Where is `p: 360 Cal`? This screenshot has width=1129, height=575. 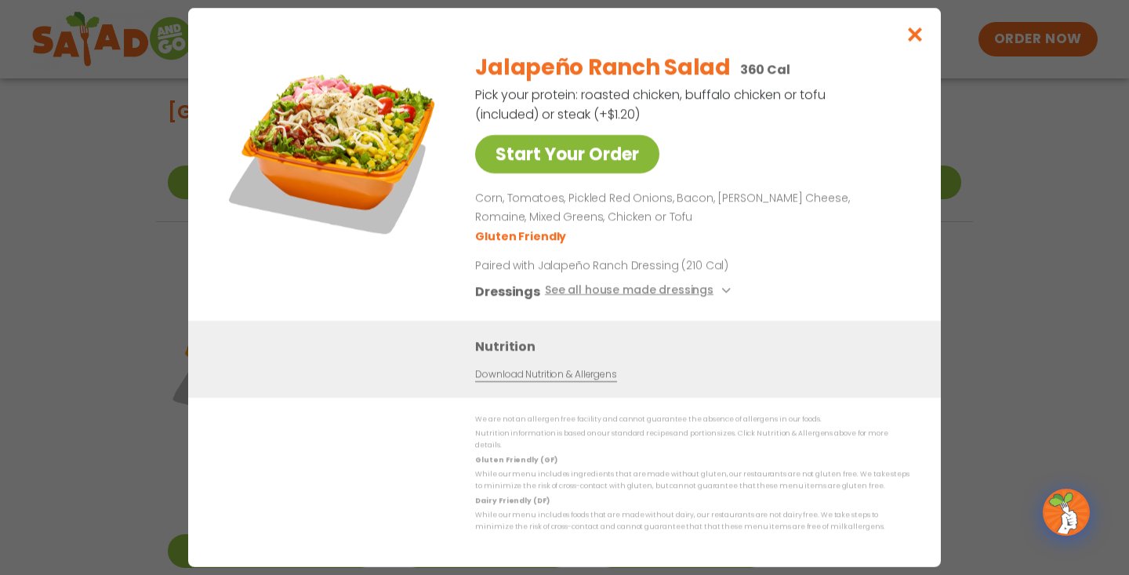 p: 360 Cal is located at coordinates (766, 69).